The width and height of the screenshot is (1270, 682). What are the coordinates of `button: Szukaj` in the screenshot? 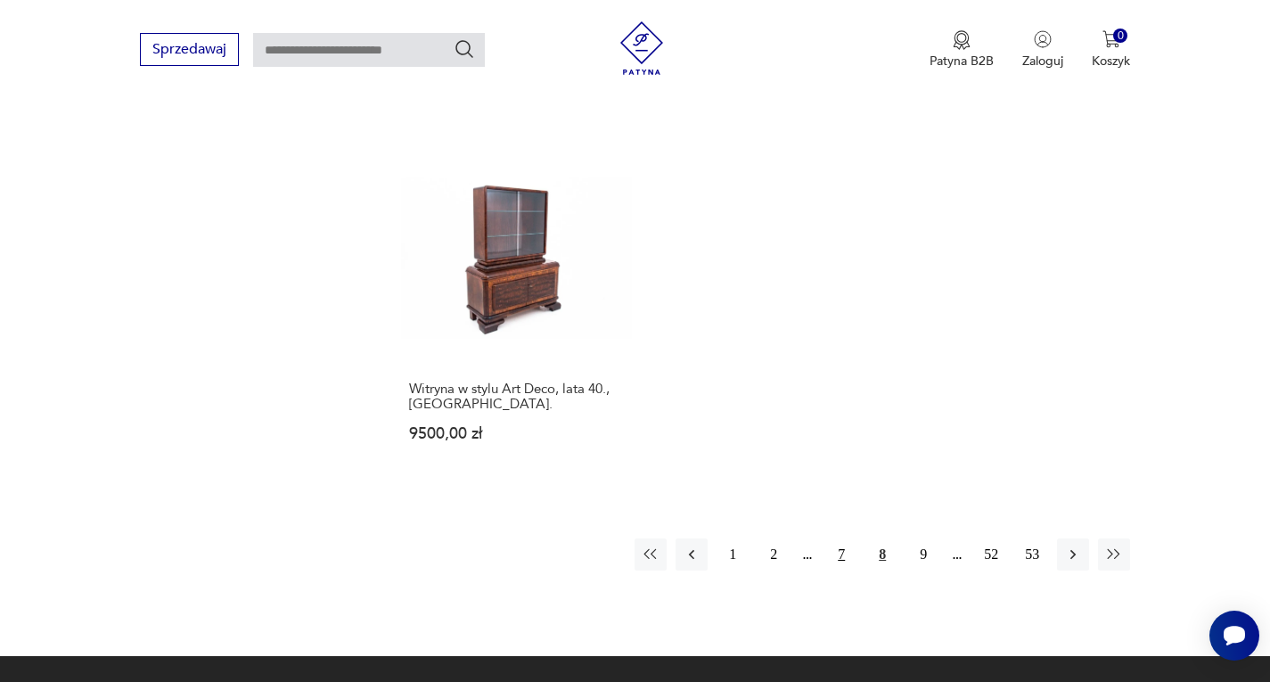 It's located at (465, 49).